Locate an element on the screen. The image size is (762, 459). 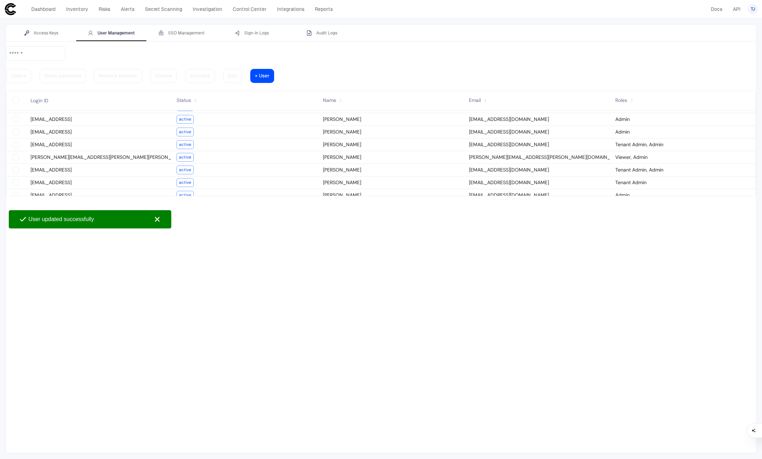
button: TJ is located at coordinates (753, 9).